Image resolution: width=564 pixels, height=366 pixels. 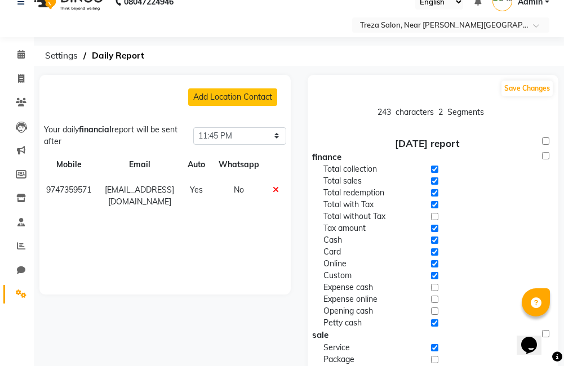 What do you see at coordinates (350, 299) in the screenshot?
I see `span: Expense online` at bounding box center [350, 299].